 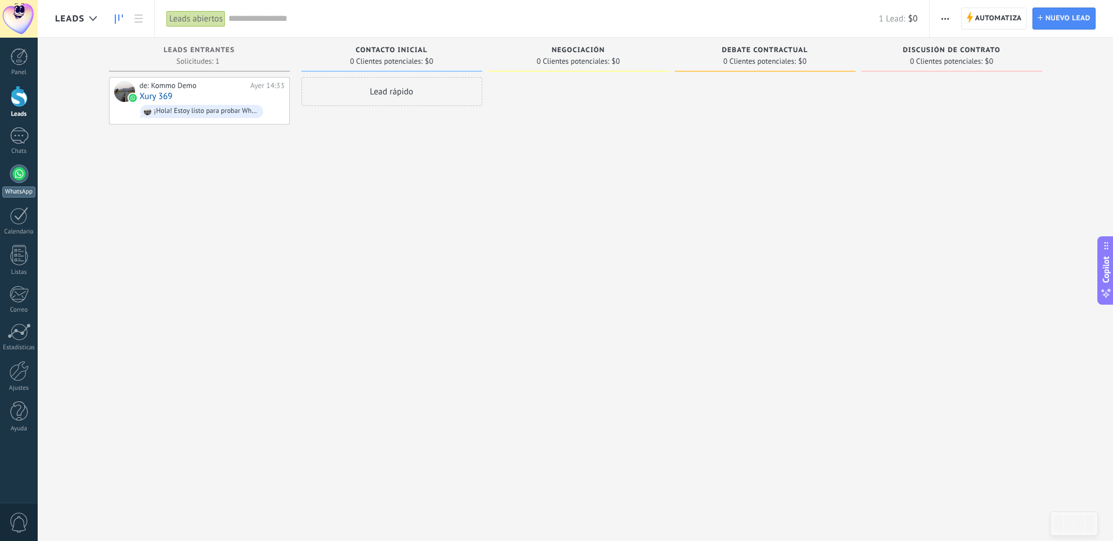 What do you see at coordinates (19, 232) in the screenshot?
I see `div: Calendario` at bounding box center [19, 232].